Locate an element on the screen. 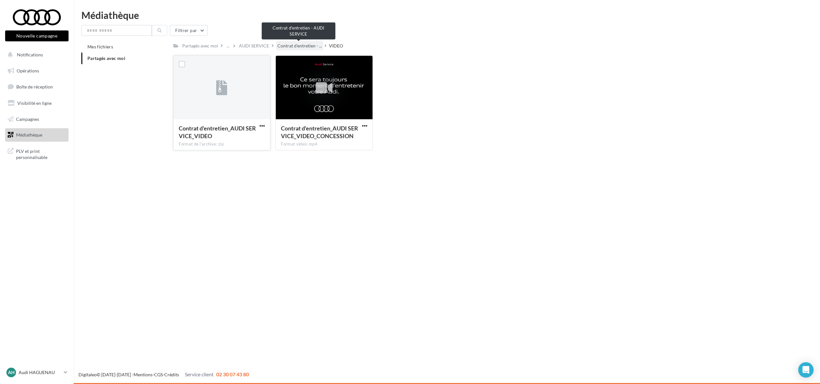 This screenshot has height=384, width=820. span: PLV et print personnalisable is located at coordinates (41, 153).